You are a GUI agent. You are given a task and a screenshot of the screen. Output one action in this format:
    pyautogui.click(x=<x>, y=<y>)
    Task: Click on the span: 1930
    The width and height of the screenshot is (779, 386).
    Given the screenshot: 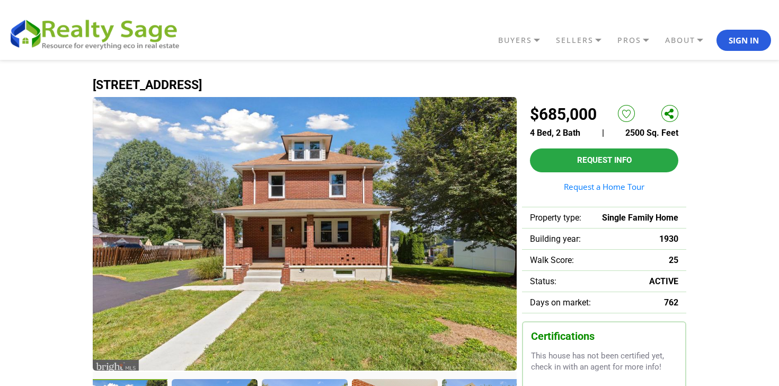 What is the action you would take?
    pyautogui.click(x=669, y=239)
    